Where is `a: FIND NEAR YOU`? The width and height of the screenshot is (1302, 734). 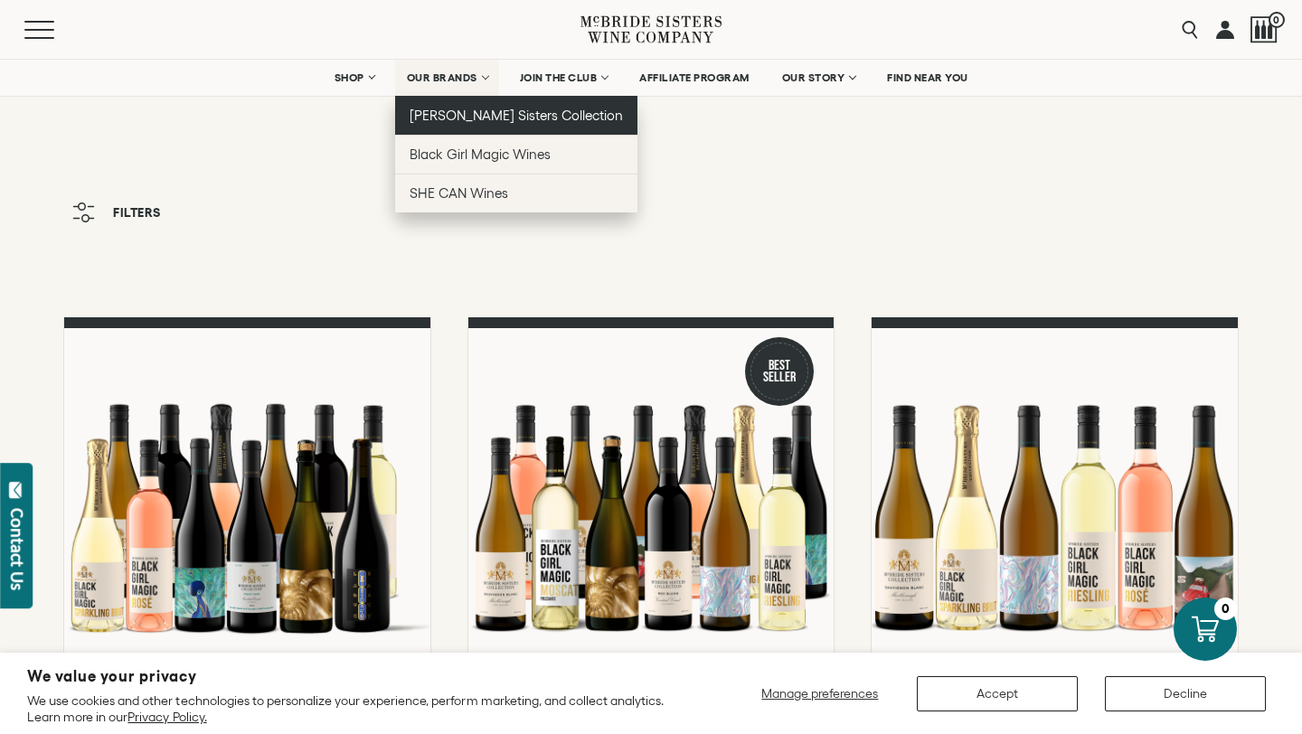
a: FIND NEAR YOU is located at coordinates (928, 78).